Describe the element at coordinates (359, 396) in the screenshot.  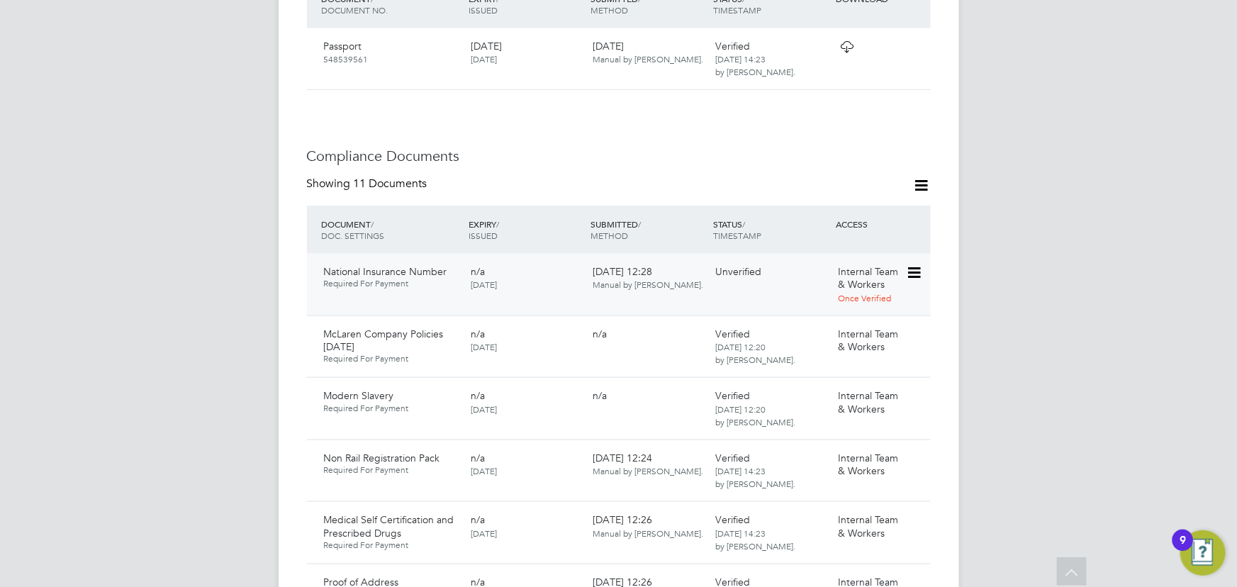
I see `span: Modern Slavery` at that location.